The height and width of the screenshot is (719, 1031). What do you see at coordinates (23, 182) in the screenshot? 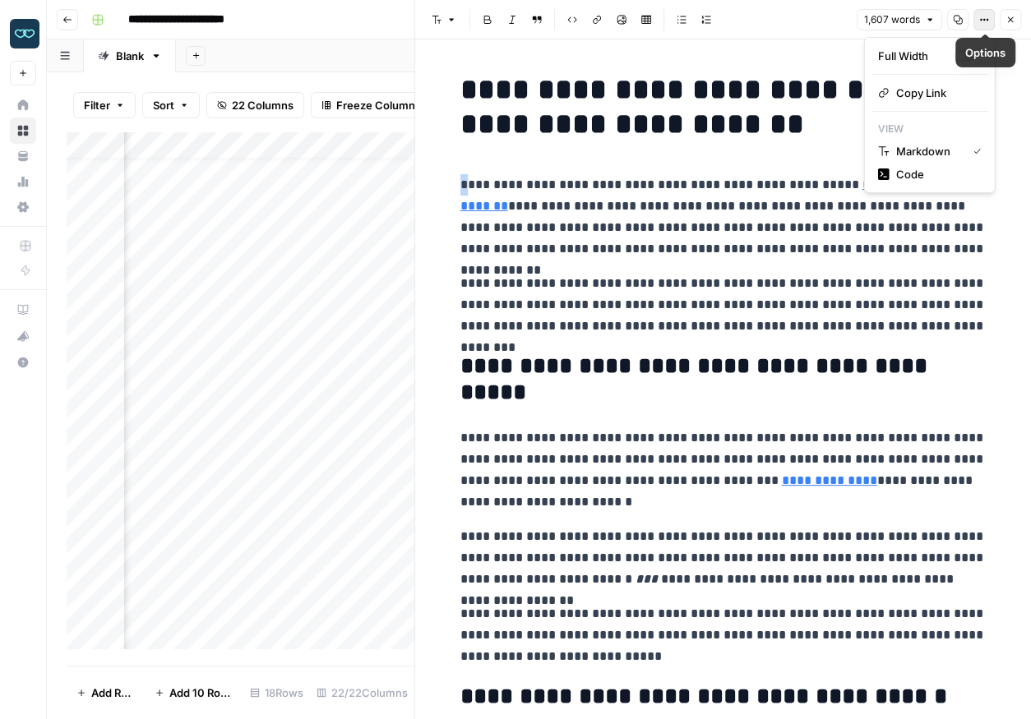
I see `a: Usage` at bounding box center [23, 182].